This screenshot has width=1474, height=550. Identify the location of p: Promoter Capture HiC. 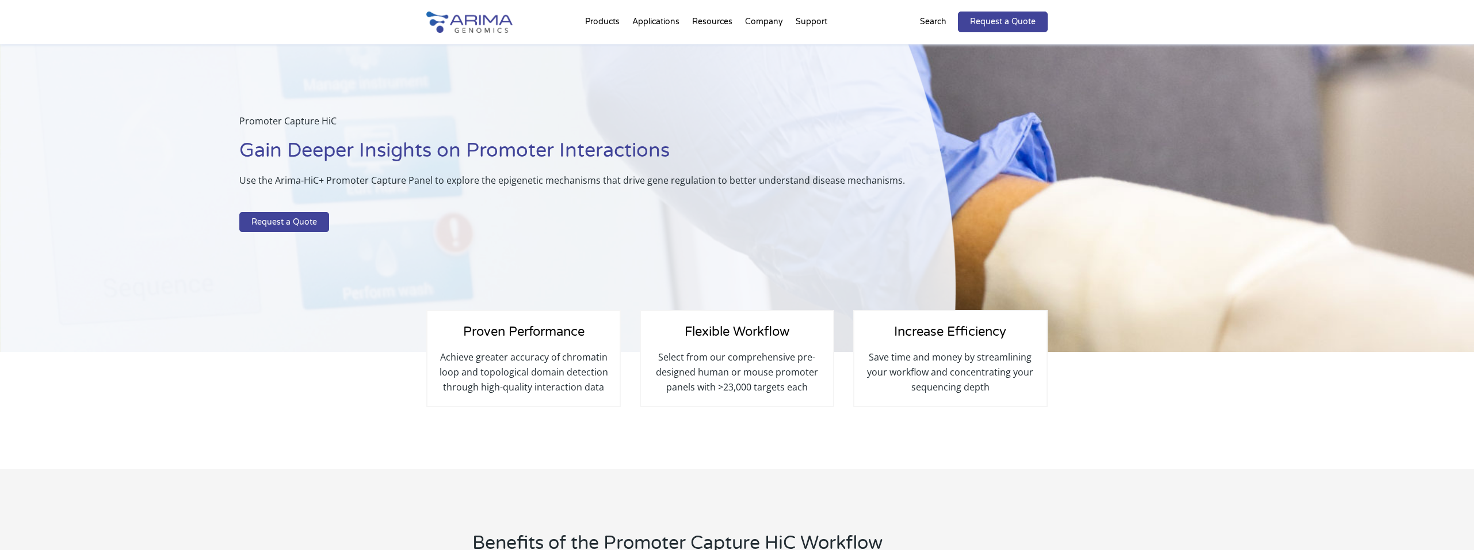
(592, 125).